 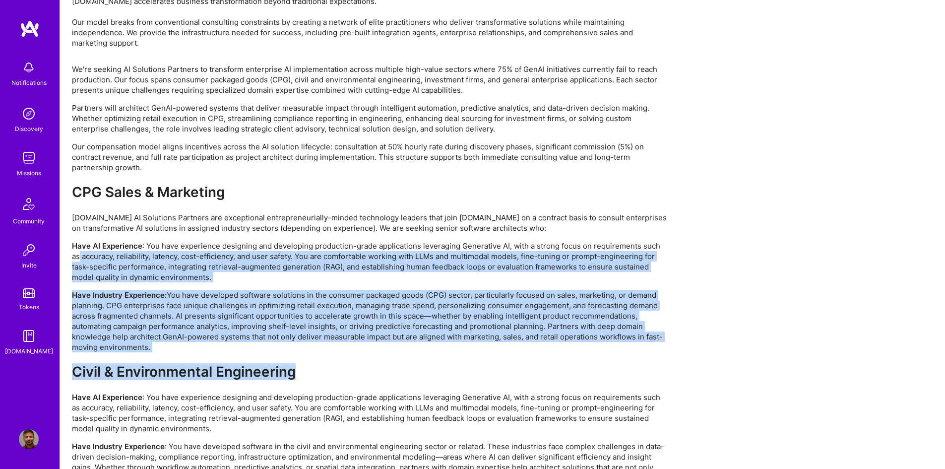 What do you see at coordinates (29, 82) in the screenshot?
I see `div: Notifications` at bounding box center [29, 82].